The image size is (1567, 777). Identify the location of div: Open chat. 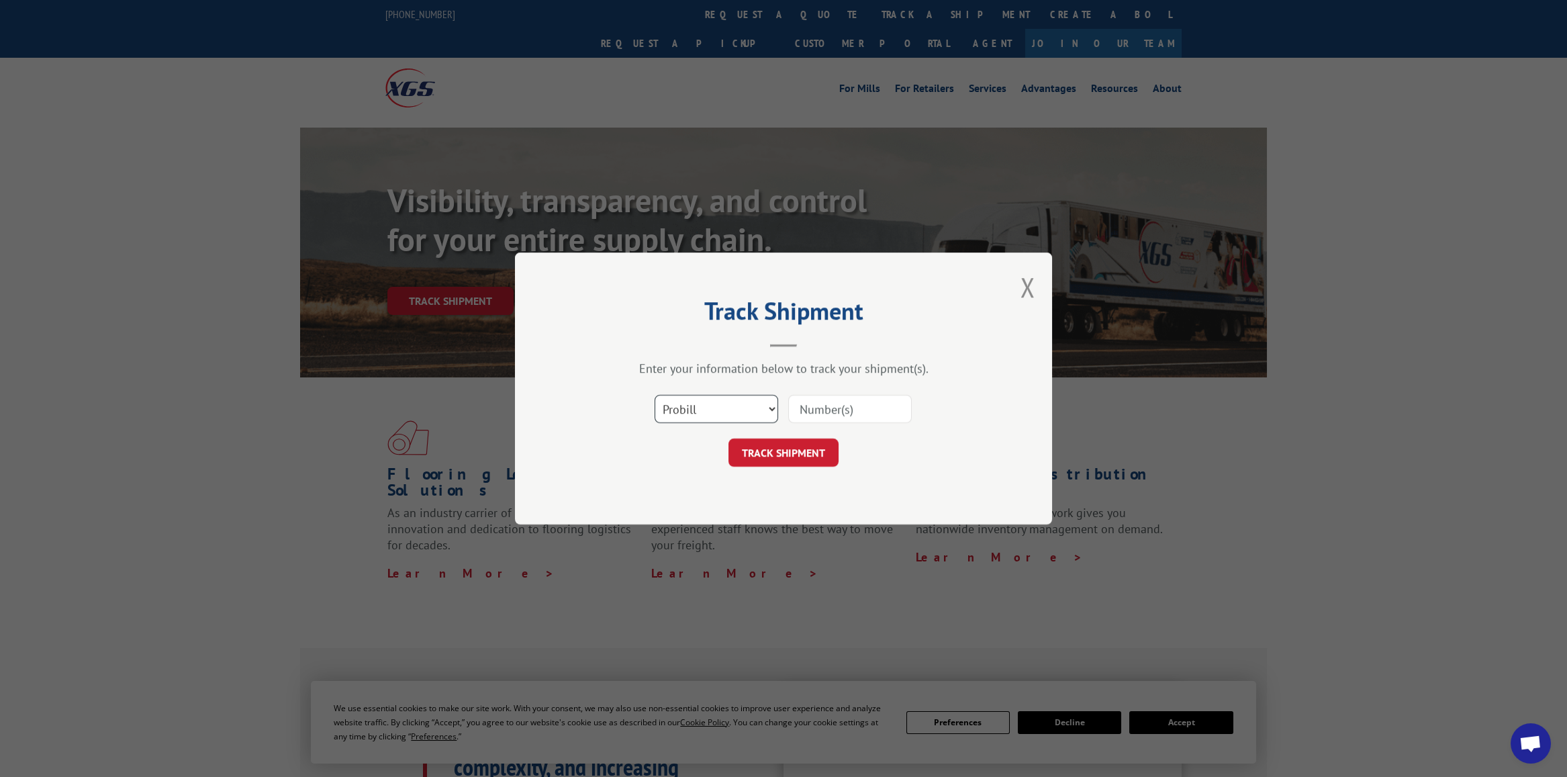
(1531, 743).